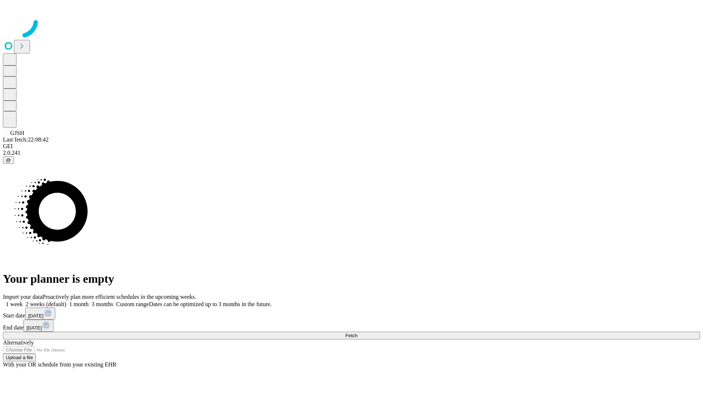 The width and height of the screenshot is (703, 395). What do you see at coordinates (351, 336) in the screenshot?
I see `span: Fetch` at bounding box center [351, 336].